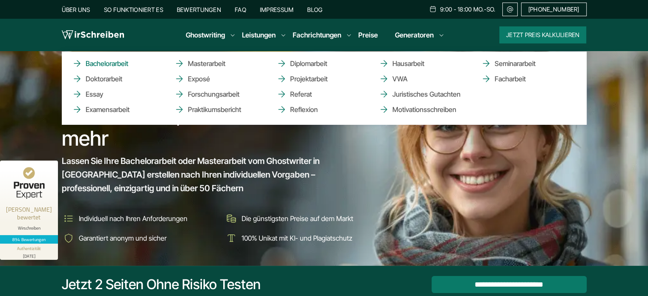  What do you see at coordinates (140, 219) in the screenshot?
I see `li: Individuell nach Ihren Anforderungen` at bounding box center [140, 219].